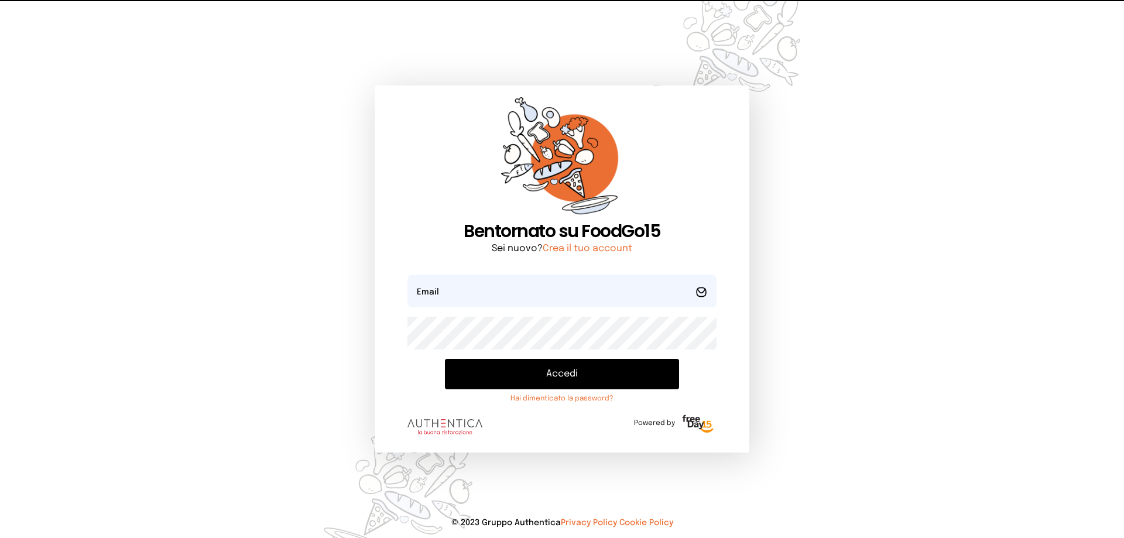 This screenshot has width=1124, height=538. I want to click on p: Sei nuovo?, so click(562, 249).